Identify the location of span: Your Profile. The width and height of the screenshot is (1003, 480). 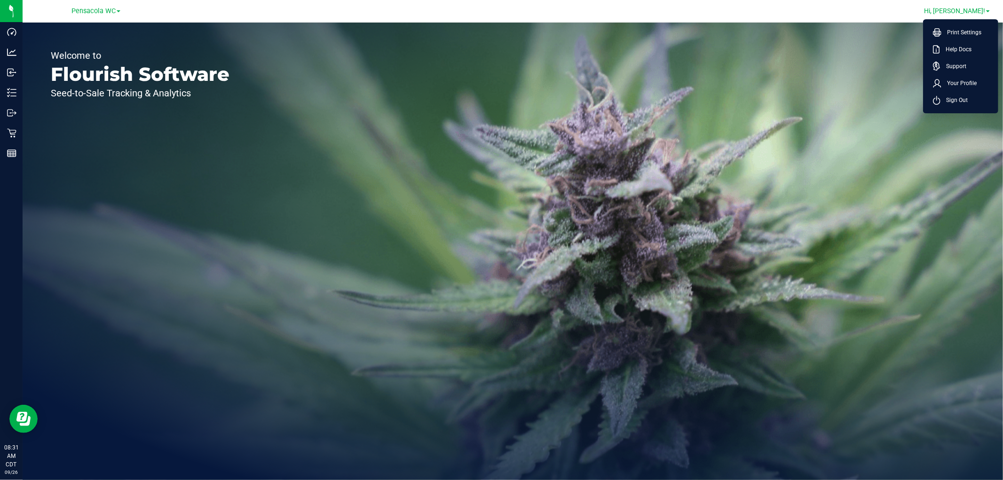
(959, 83).